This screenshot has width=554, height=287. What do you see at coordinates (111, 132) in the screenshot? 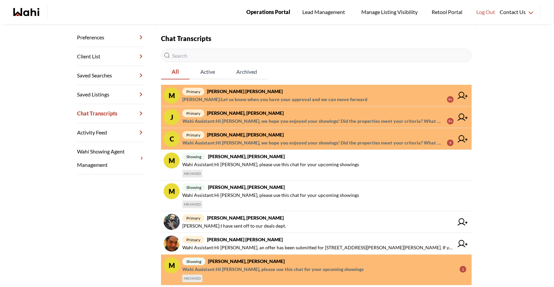
I see `a: Activity Feed` at bounding box center [111, 132].